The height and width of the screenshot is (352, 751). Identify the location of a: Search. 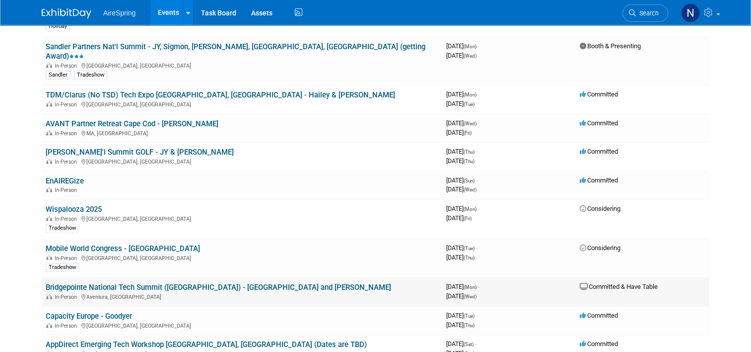
(646, 13).